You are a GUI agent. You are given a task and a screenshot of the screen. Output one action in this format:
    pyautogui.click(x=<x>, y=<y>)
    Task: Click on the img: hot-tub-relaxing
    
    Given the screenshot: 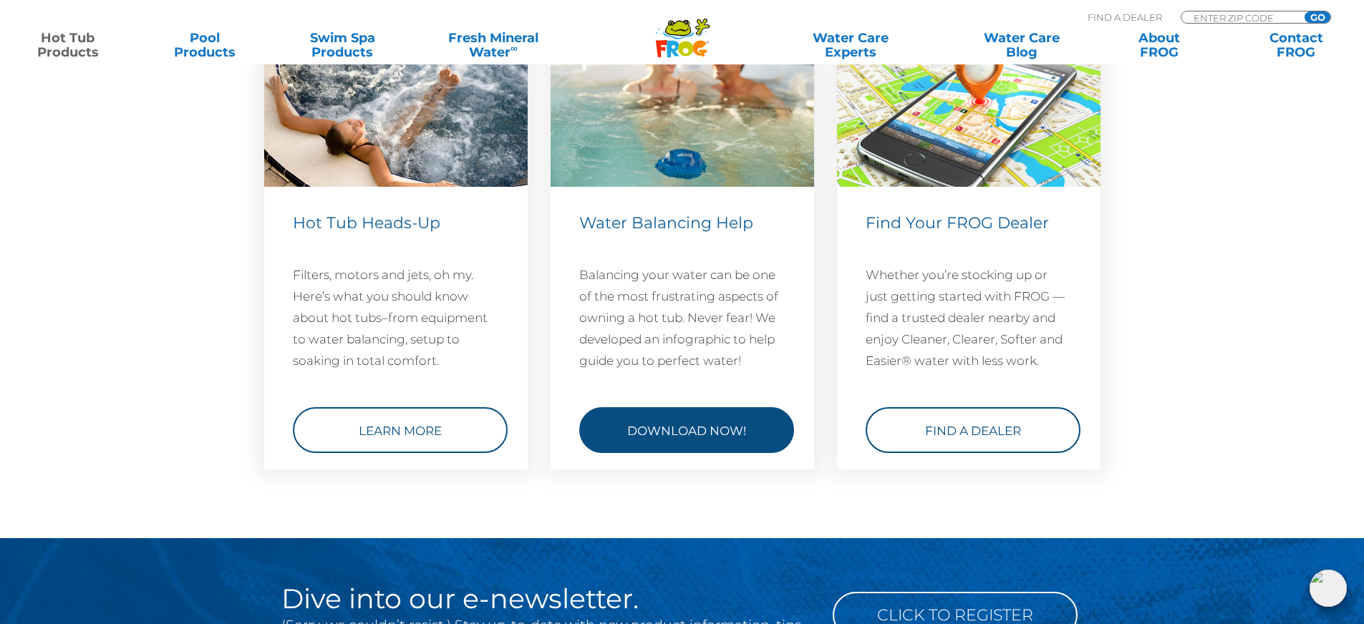 What is the action you would take?
    pyautogui.click(x=396, y=112)
    